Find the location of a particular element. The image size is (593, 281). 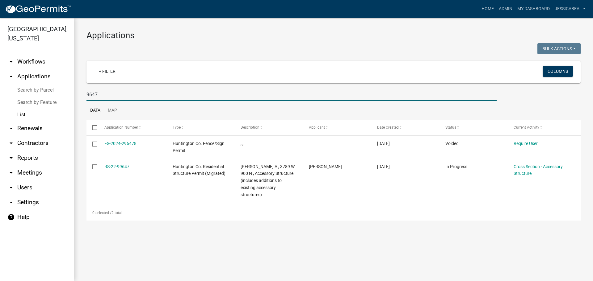

i: help is located at coordinates (11, 217).